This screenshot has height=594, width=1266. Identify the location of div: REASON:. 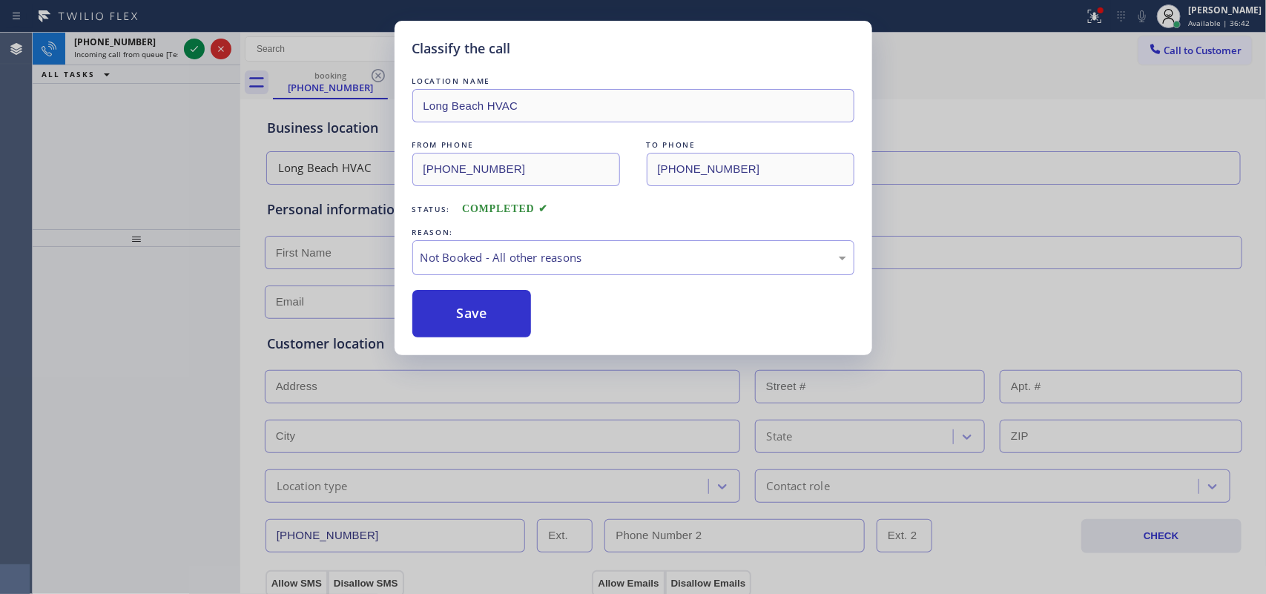
(633, 232).